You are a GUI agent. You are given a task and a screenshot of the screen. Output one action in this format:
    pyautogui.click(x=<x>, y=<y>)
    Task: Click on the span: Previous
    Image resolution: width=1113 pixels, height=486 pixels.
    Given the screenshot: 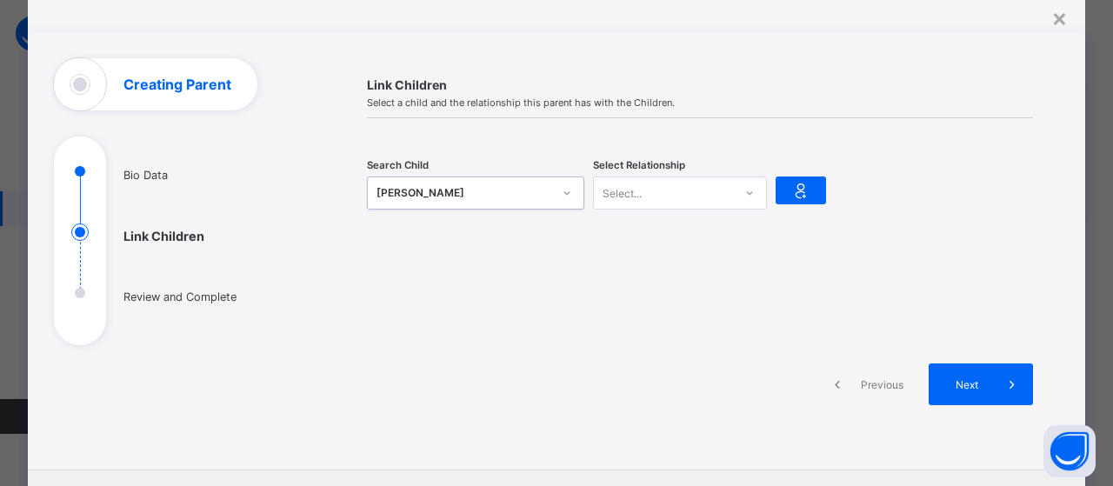 What is the action you would take?
    pyautogui.click(x=882, y=384)
    